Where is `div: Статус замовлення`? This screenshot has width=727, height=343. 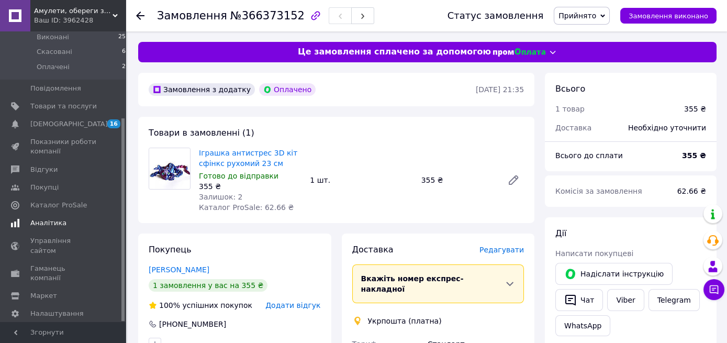 div: Статус замовлення is located at coordinates (496, 16).